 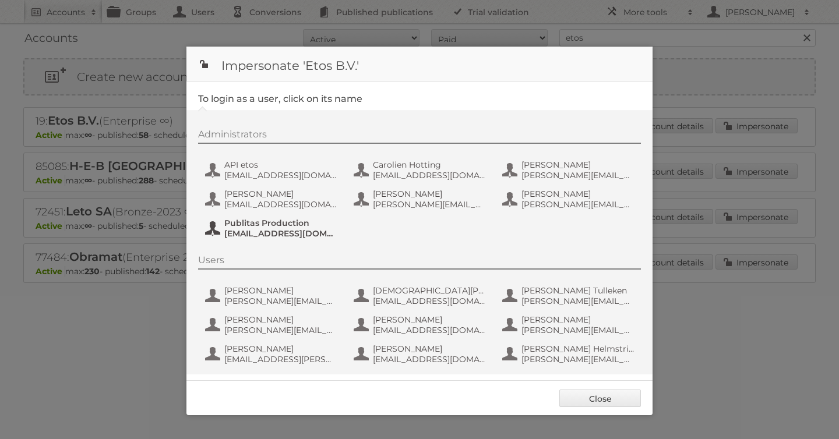 I want to click on div: Users, so click(x=419, y=262).